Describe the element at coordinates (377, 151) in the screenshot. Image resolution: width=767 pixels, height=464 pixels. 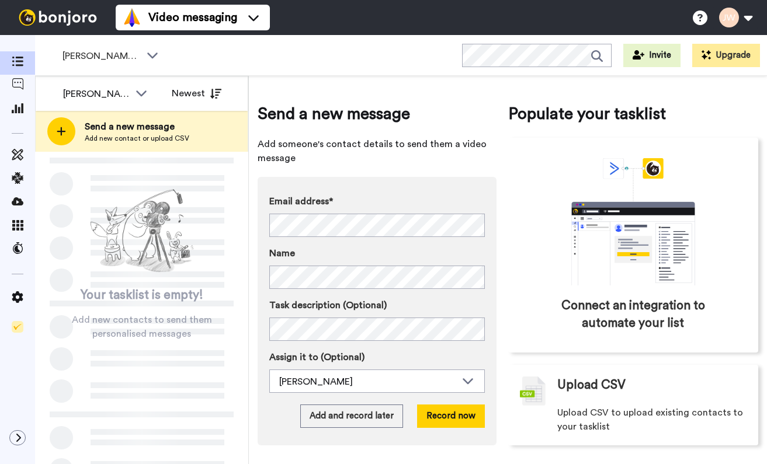
I see `span: Add someone's contact details to send them a video message` at that location.